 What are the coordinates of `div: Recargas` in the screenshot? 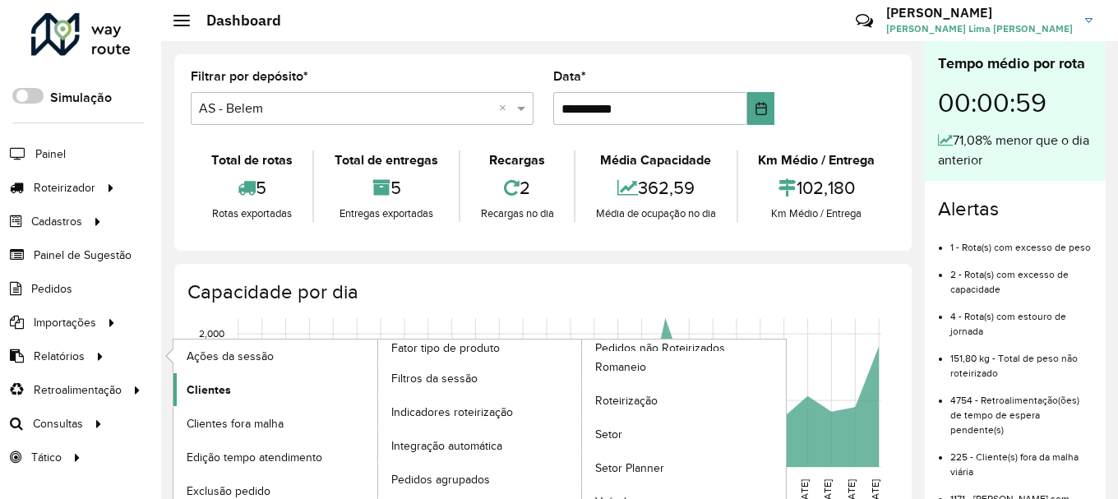 It's located at (517, 160).